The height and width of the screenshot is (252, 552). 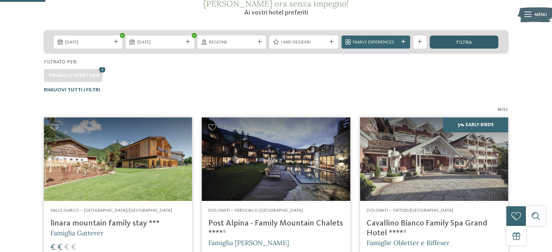 I want to click on span: I miei desideri, so click(x=304, y=42).